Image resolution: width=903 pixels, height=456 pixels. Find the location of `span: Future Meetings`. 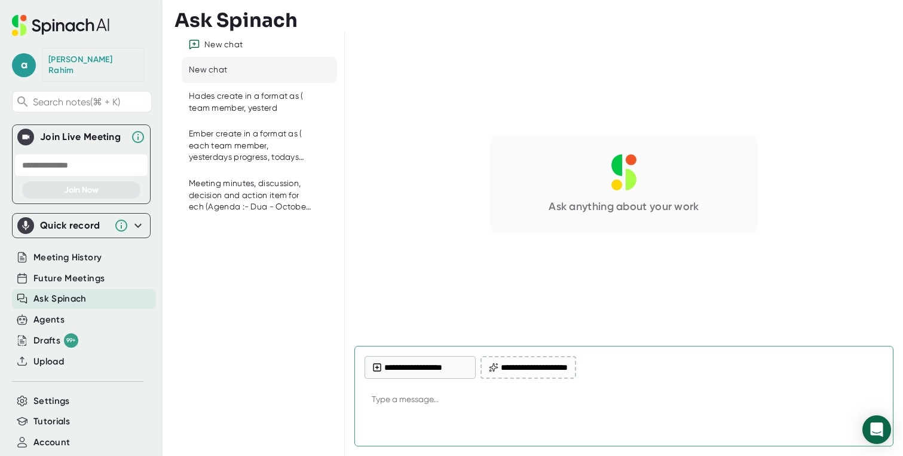

span: Future Meetings is located at coordinates (69, 278).